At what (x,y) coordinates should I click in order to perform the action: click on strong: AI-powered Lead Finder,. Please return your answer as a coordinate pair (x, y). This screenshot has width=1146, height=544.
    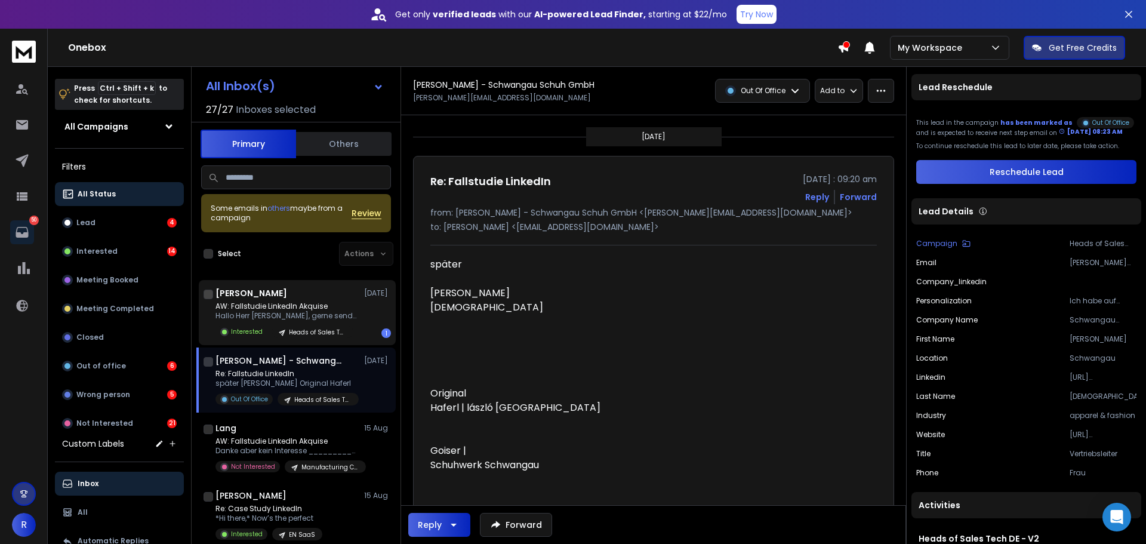
    Looking at the image, I should click on (590, 14).